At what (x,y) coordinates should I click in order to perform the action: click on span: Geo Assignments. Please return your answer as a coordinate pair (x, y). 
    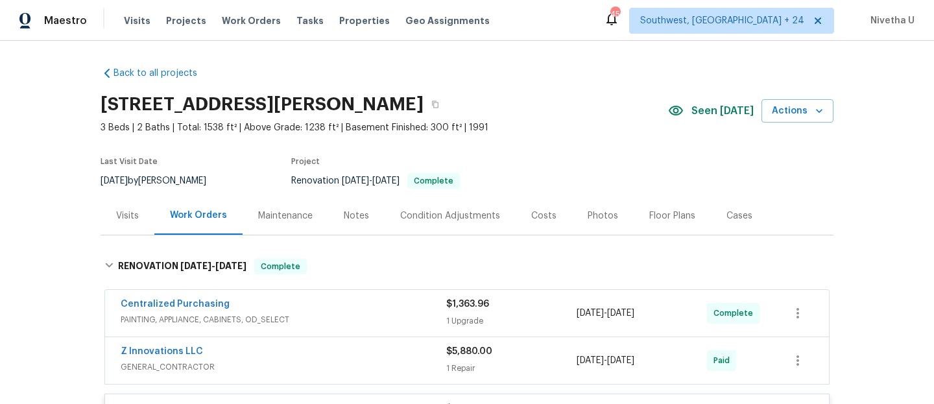
    Looking at the image, I should click on (447, 21).